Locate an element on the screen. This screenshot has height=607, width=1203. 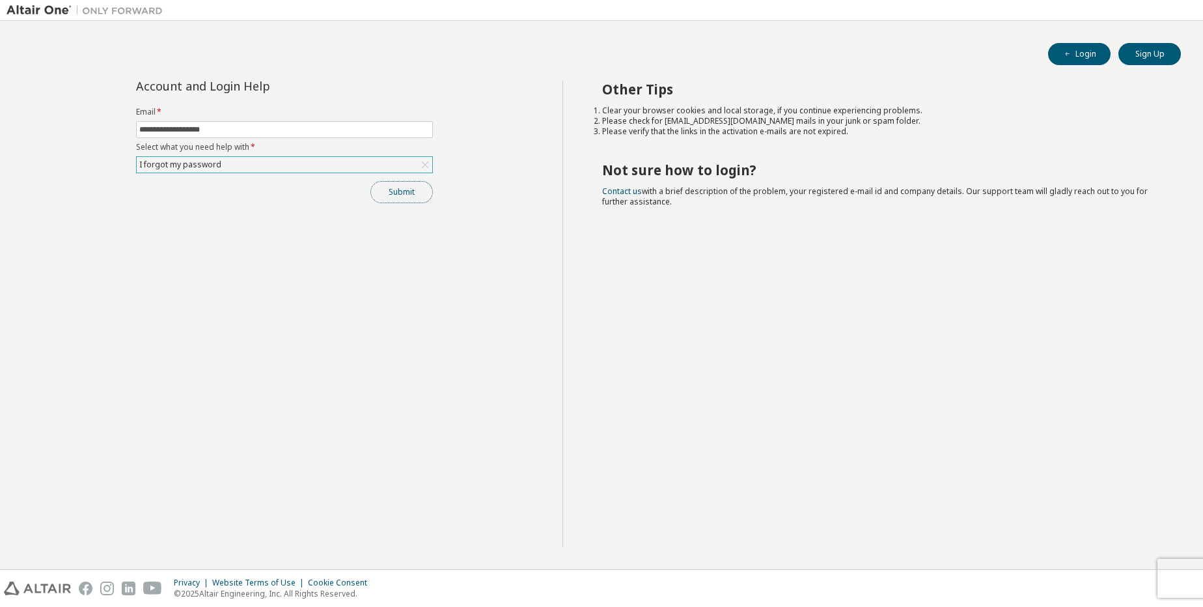
div: Website Terms of Use is located at coordinates (260, 583).